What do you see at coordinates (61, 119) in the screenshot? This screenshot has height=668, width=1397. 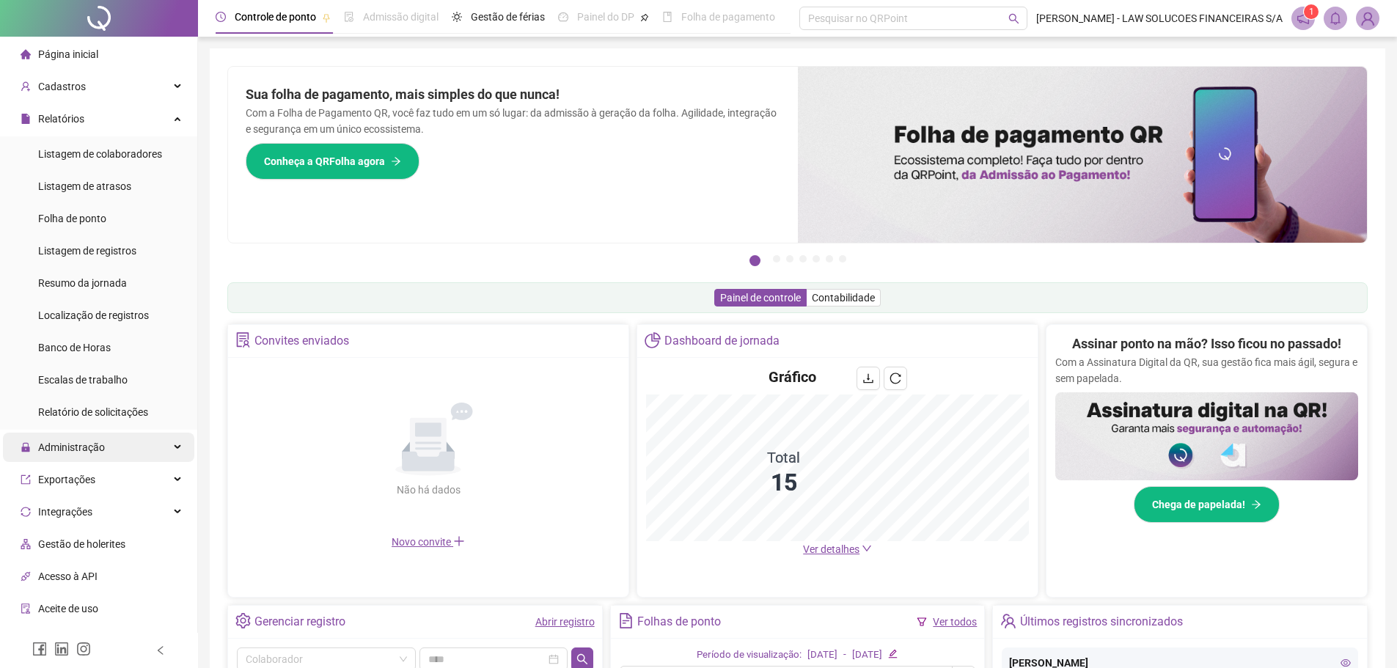 I see `span: Relatórios` at bounding box center [61, 119].